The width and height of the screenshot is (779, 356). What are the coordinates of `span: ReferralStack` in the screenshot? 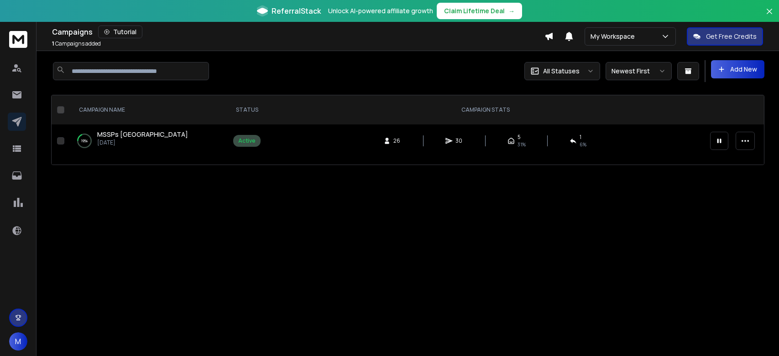 It's located at (296, 11).